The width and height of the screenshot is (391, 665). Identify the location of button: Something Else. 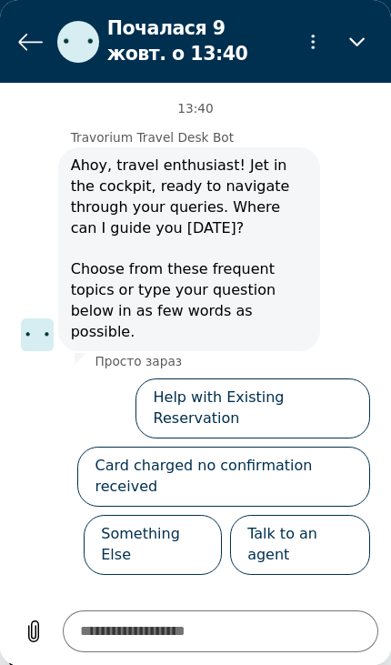
(153, 545).